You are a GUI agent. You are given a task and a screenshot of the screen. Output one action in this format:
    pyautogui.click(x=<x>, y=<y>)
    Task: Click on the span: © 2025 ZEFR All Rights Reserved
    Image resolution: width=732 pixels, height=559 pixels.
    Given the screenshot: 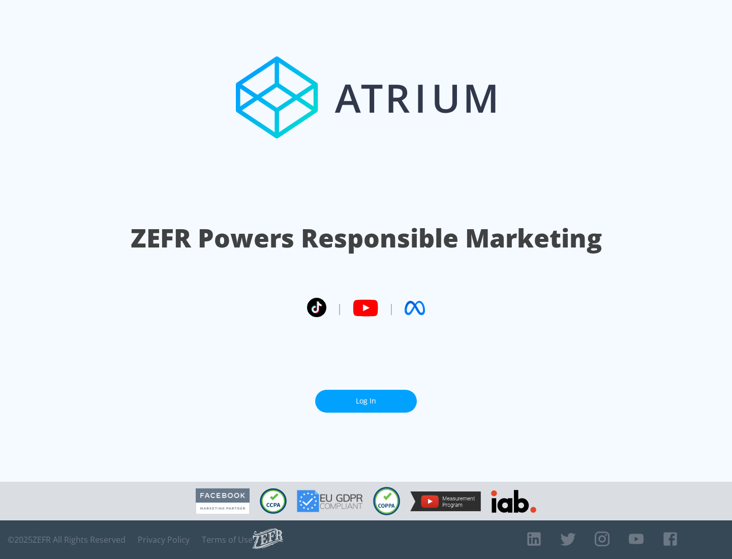 What is the action you would take?
    pyautogui.click(x=67, y=540)
    